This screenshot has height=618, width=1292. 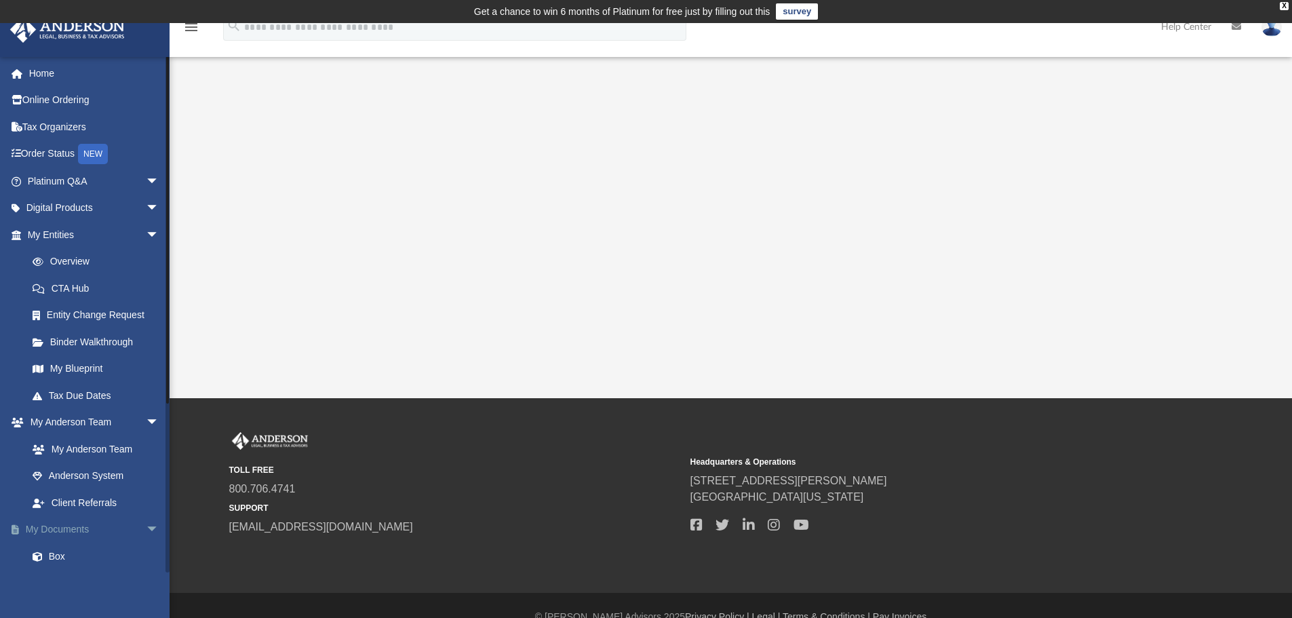 What do you see at coordinates (99, 342) in the screenshot?
I see `a: Binder Walkthrough` at bounding box center [99, 342].